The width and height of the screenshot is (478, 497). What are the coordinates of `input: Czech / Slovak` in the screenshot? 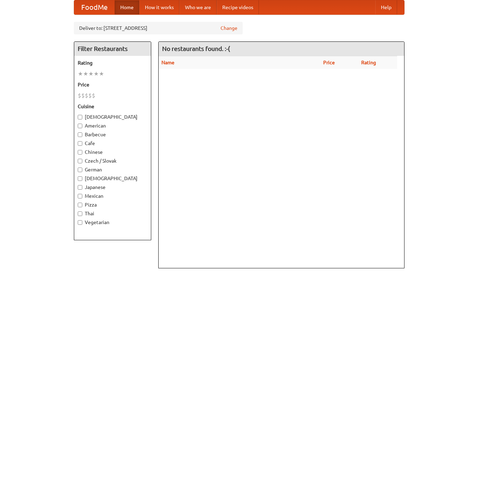 It's located at (80, 161).